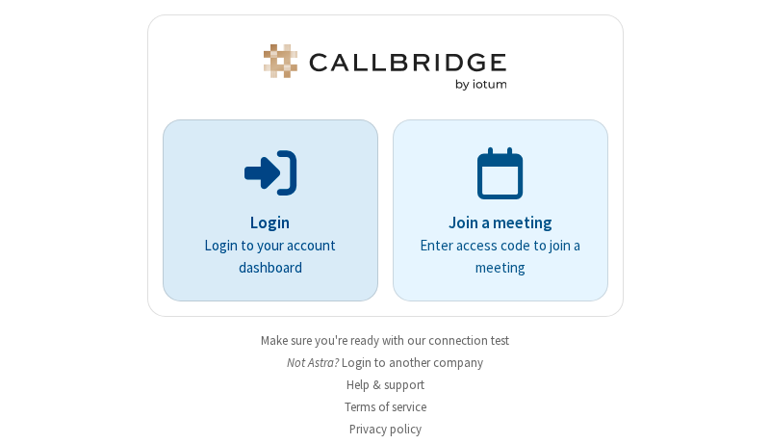 This screenshot has height=444, width=770. Describe the element at coordinates (271, 210) in the screenshot. I see `button: LoginLogin to your account dashboard` at that location.